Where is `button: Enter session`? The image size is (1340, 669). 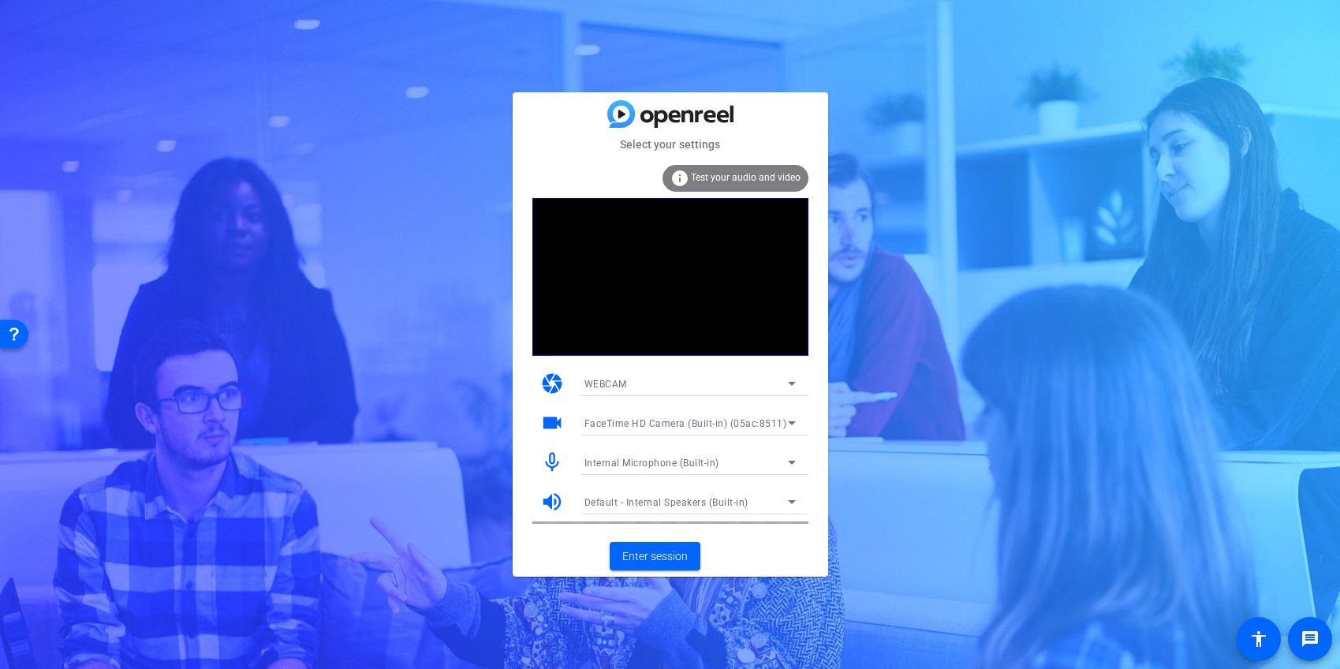 button: Enter session is located at coordinates (654, 556).